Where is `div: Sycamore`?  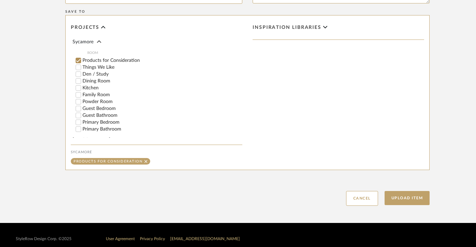 div: Sycamore is located at coordinates (156, 152).